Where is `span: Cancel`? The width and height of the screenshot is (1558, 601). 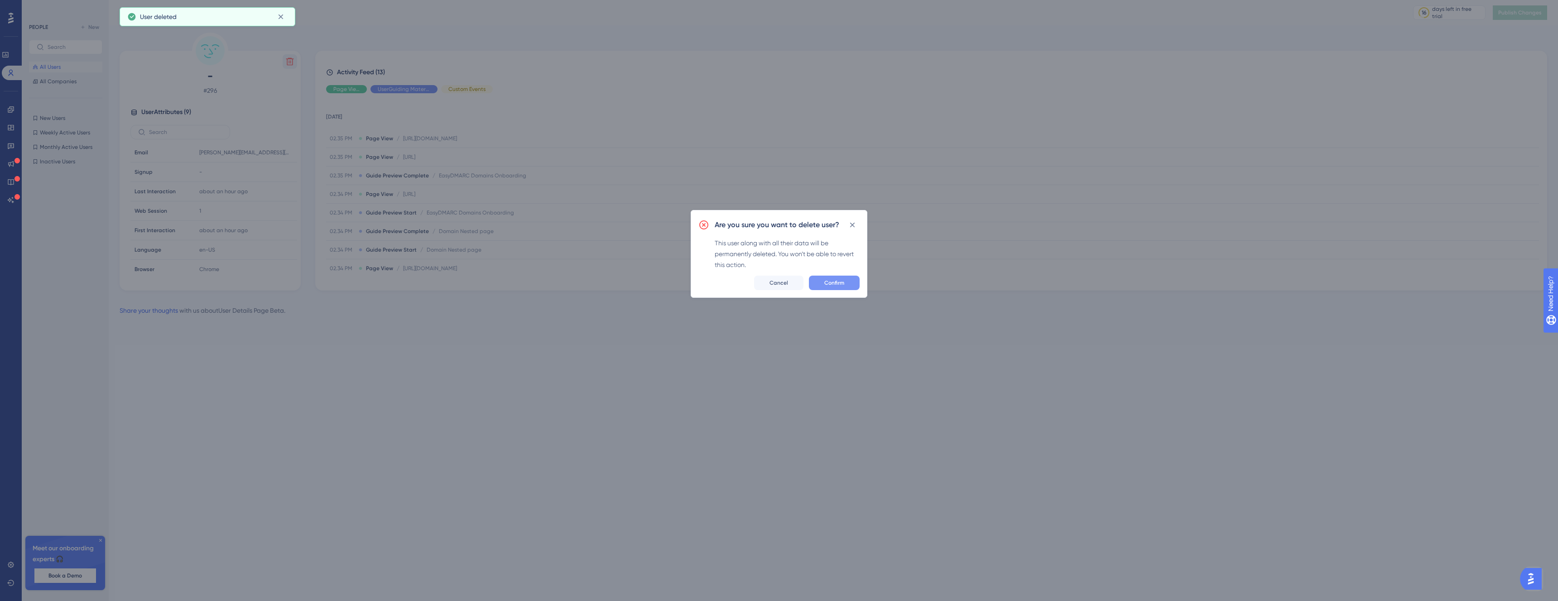 span: Cancel is located at coordinates (778, 283).